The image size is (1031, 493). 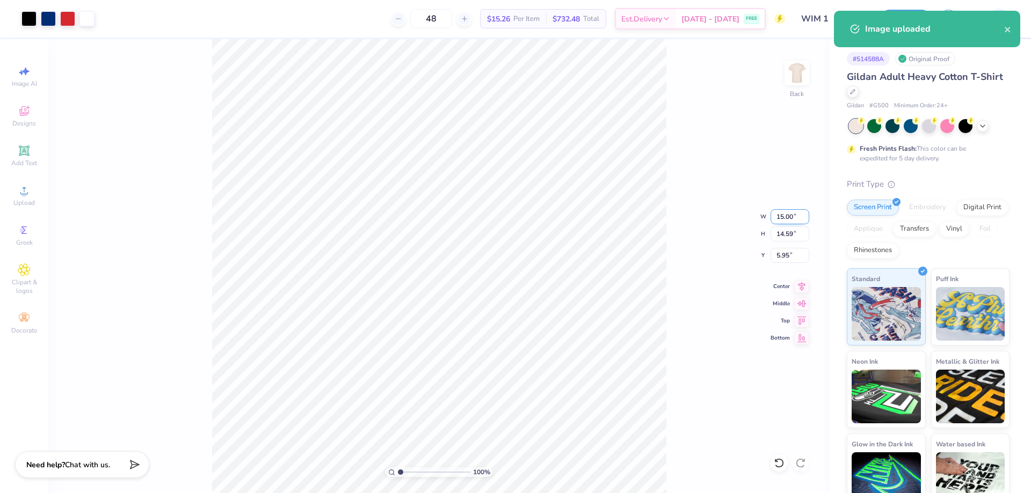 What do you see at coordinates (24, 331) in the screenshot?
I see `span: Decorate` at bounding box center [24, 331].